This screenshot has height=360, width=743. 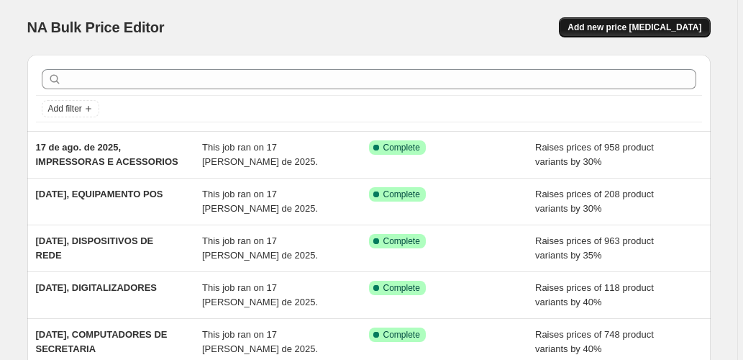 I want to click on span: Raises prices of 208 product variants by 30%, so click(x=594, y=201).